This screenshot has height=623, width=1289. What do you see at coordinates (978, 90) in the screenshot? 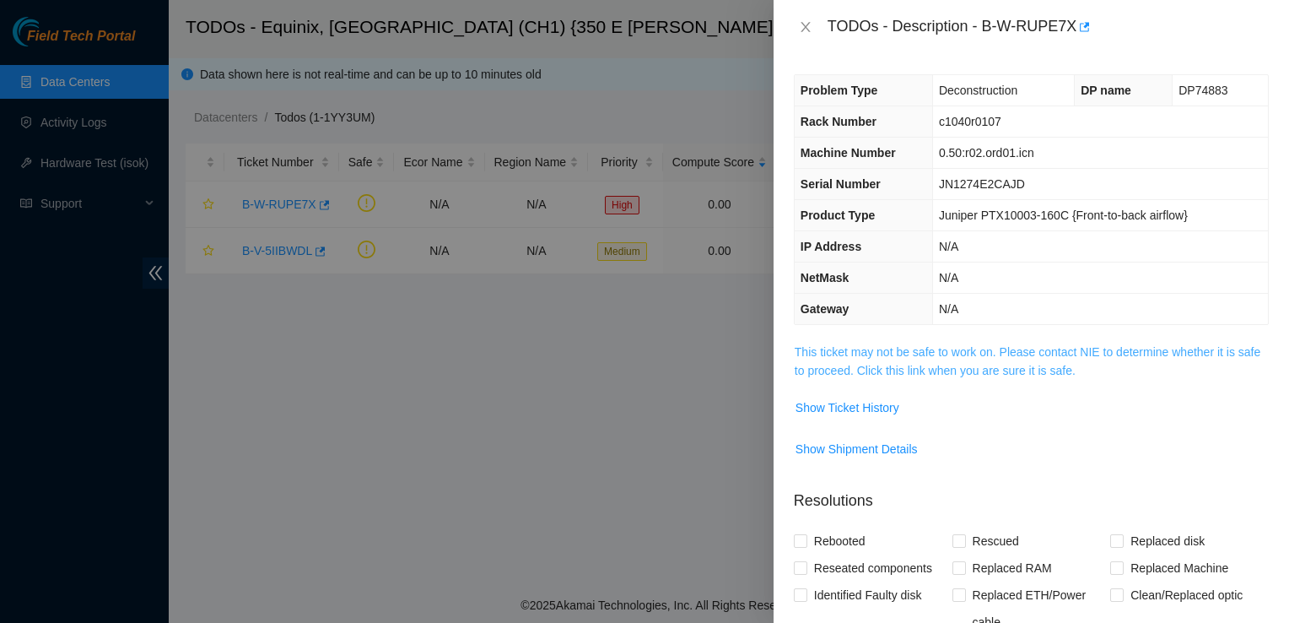
I see `span: Deconstruction` at bounding box center [978, 90].